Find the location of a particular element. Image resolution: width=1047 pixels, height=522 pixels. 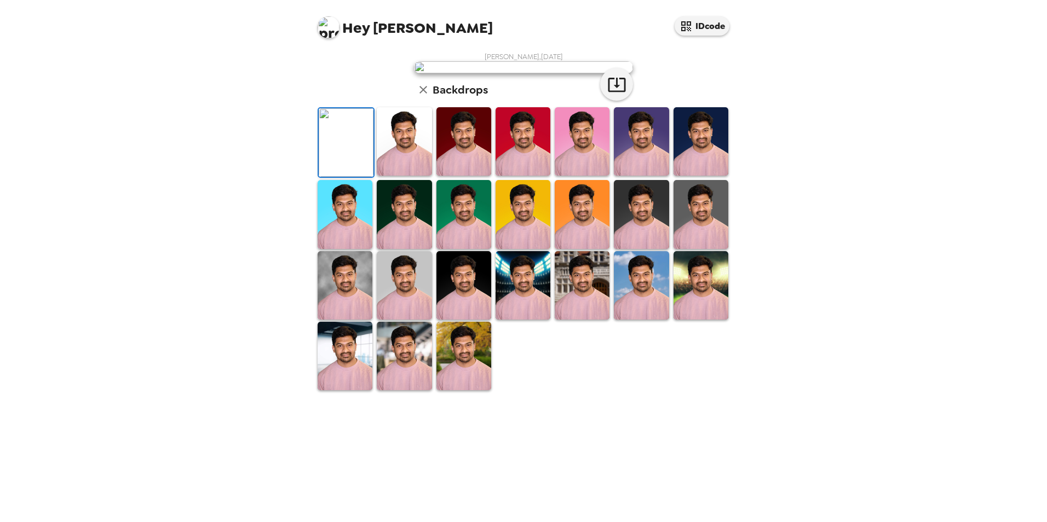

img: user is located at coordinates (524, 67).